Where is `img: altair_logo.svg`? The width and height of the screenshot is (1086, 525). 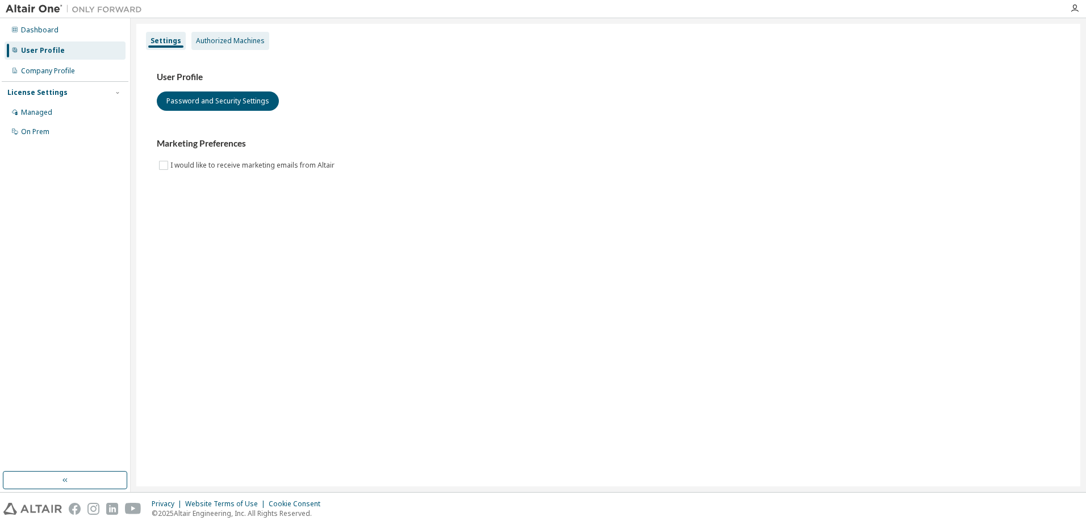
img: altair_logo.svg is located at coordinates (32, 508).